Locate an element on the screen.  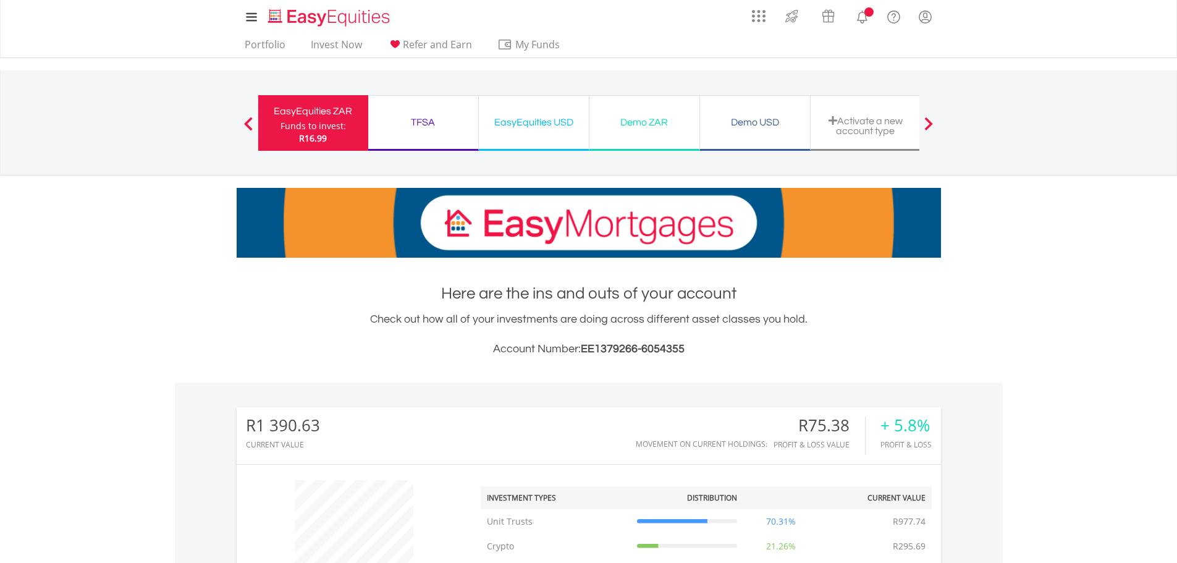
span: Refer and Earn is located at coordinates (438, 45).